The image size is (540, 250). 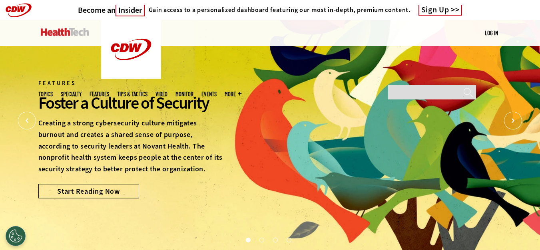 What do you see at coordinates (491, 33) in the screenshot?
I see `a: Log in` at bounding box center [491, 33].